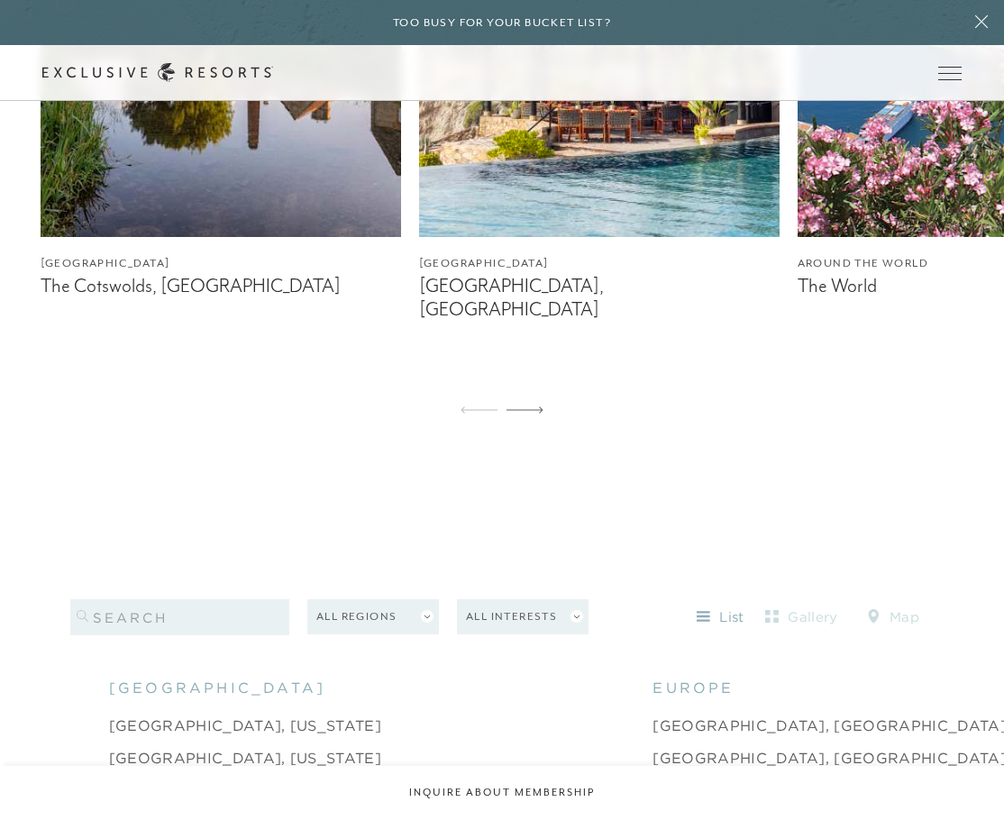 This screenshot has height=820, width=1004. Describe the element at coordinates (179, 618) in the screenshot. I see `input: search` at that location.